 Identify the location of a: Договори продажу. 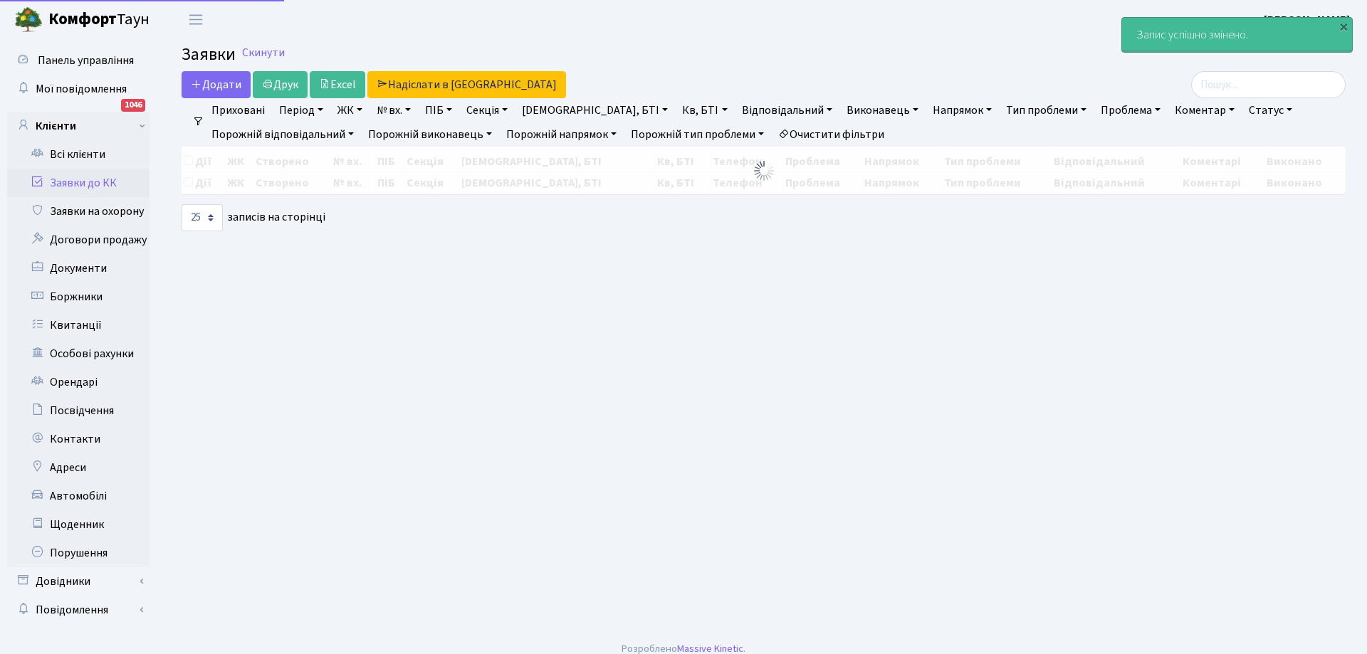
(78, 240).